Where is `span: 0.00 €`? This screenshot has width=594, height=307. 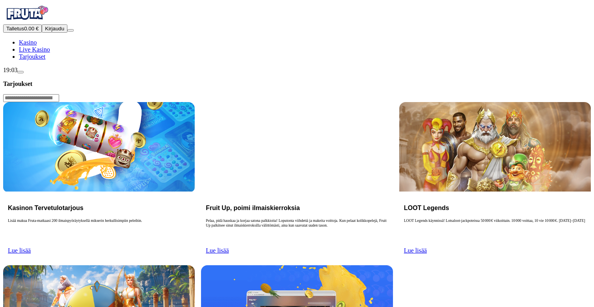
span: 0.00 € is located at coordinates (31, 28).